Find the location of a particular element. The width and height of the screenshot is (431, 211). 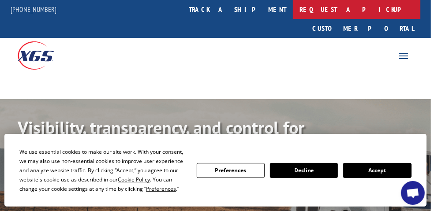

span: Cookie Policy is located at coordinates (134, 180).